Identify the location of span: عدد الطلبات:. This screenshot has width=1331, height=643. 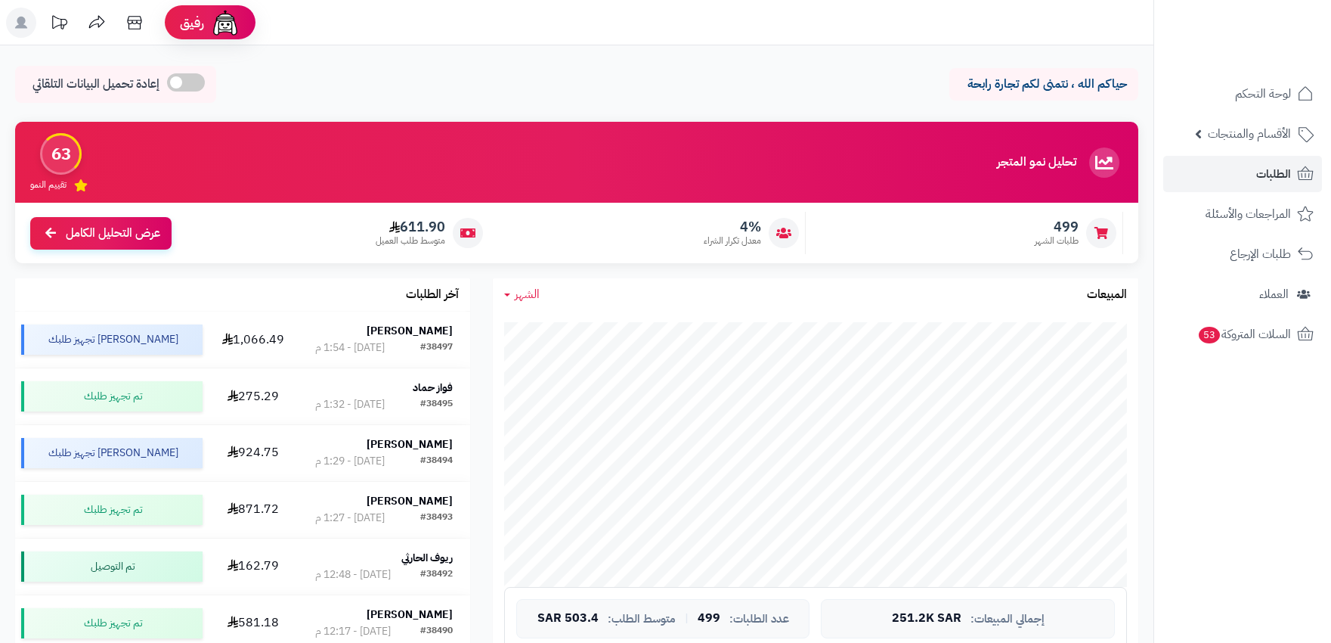
(759, 618).